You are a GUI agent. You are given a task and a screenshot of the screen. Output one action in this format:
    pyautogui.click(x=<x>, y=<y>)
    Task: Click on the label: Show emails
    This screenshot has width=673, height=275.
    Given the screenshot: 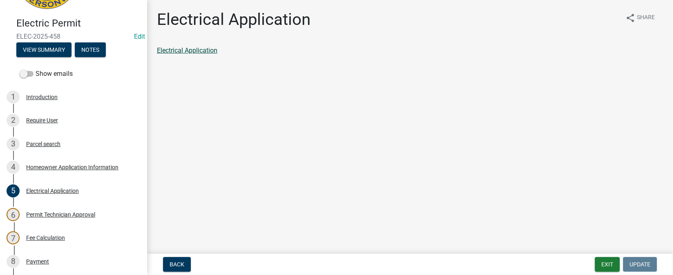 What is the action you would take?
    pyautogui.click(x=46, y=74)
    